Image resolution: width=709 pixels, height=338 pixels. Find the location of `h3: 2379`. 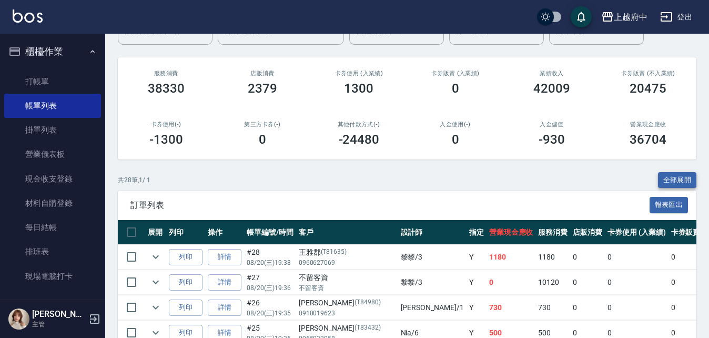

h3: 2379 is located at coordinates (262, 88).